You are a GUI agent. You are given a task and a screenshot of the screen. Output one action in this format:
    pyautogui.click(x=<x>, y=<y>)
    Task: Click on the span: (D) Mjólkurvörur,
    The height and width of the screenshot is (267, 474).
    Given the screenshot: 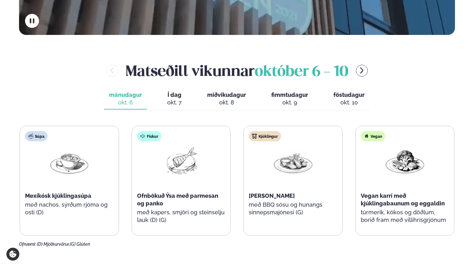 What is the action you would take?
    pyautogui.click(x=53, y=244)
    